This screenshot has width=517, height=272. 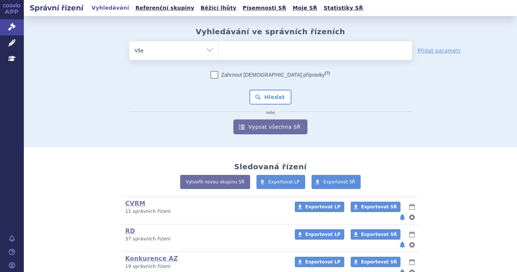 What do you see at coordinates (264, 8) in the screenshot?
I see `a: Písemnosti SŘ` at bounding box center [264, 8].